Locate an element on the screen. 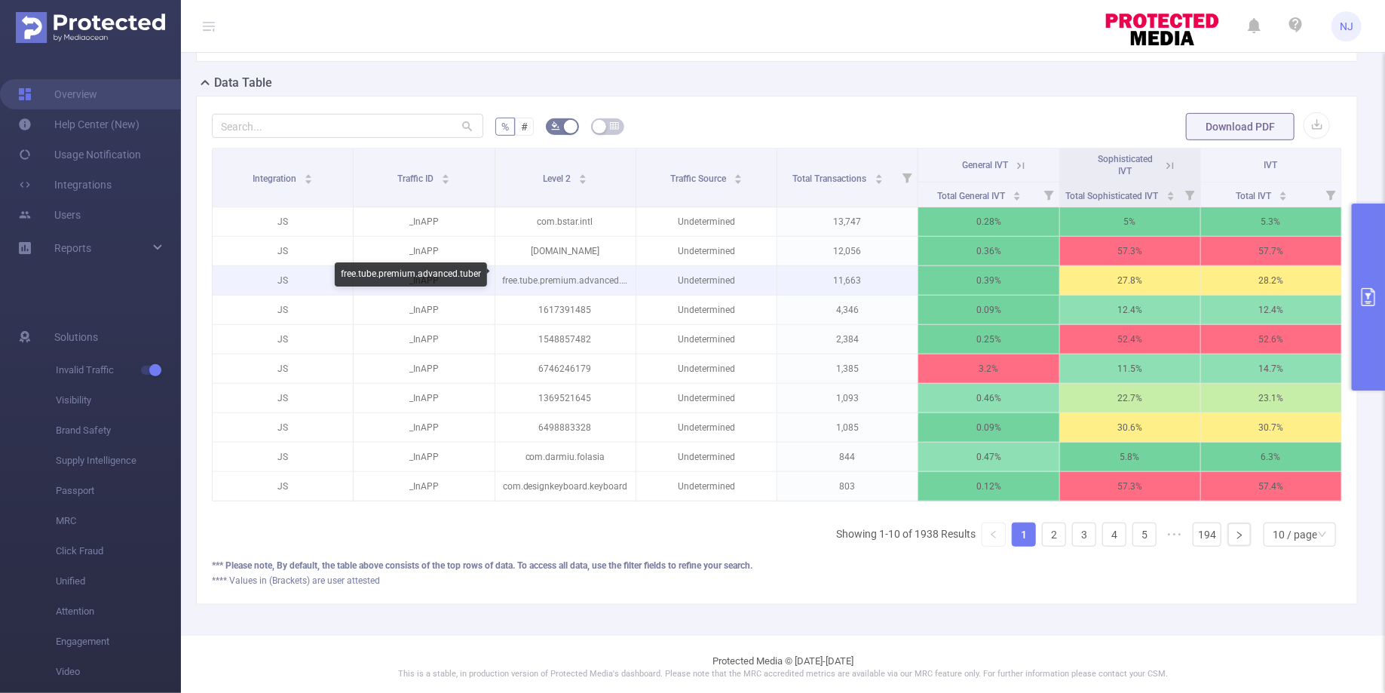  p: 11,663 is located at coordinates (848, 281).